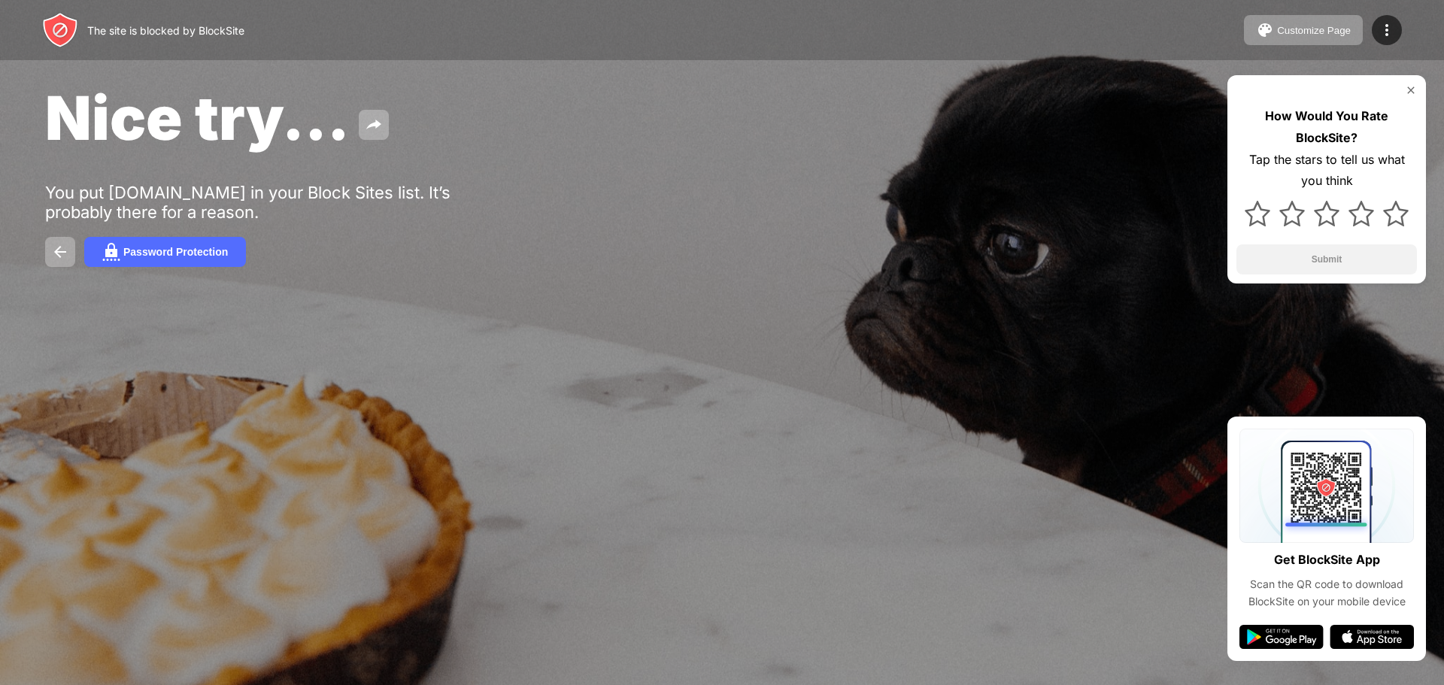 This screenshot has height=685, width=1444. What do you see at coordinates (1327, 559) in the screenshot?
I see `div: Get BlockSite App` at bounding box center [1327, 559].